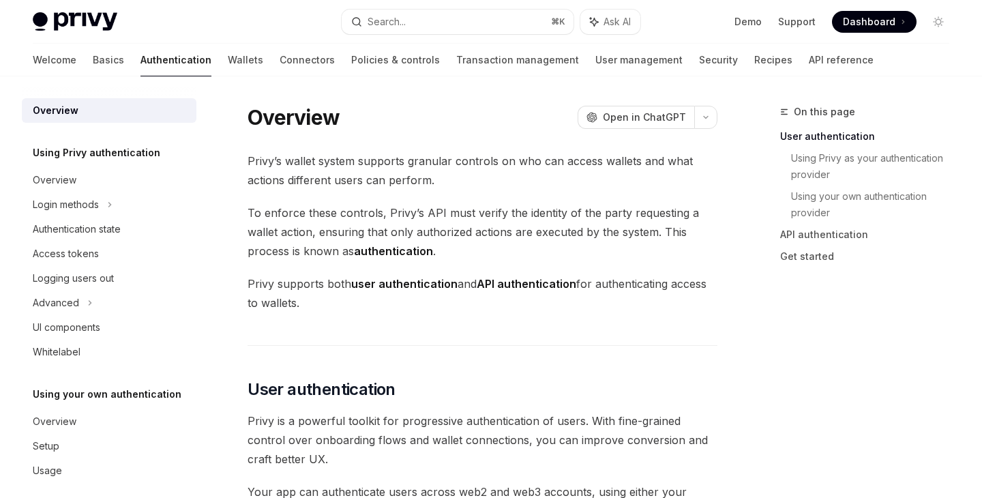 The image size is (982, 498). Describe the element at coordinates (636, 117) in the screenshot. I see `button: Open in ChatGPT` at that location.